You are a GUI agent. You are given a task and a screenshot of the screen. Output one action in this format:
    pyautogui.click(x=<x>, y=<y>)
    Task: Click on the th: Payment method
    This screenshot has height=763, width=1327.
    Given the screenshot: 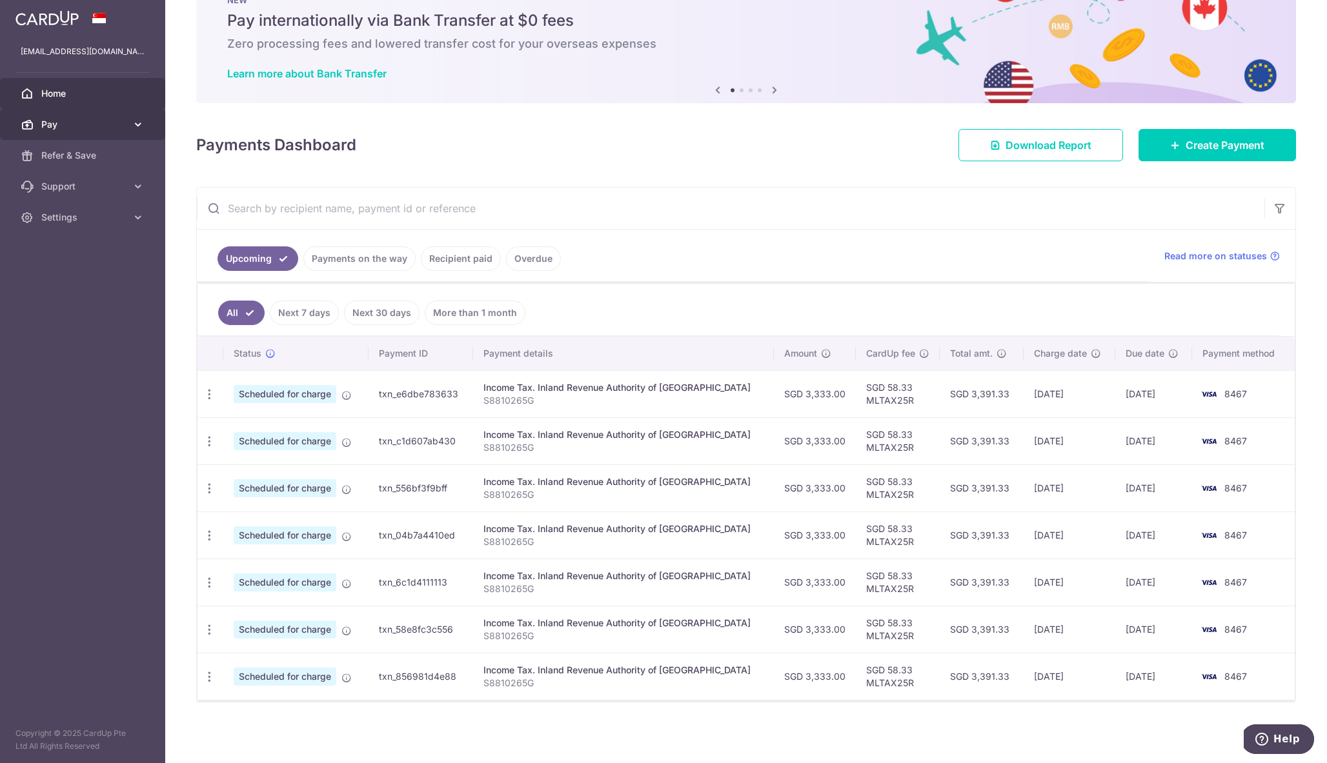 What is the action you would take?
    pyautogui.click(x=1243, y=354)
    